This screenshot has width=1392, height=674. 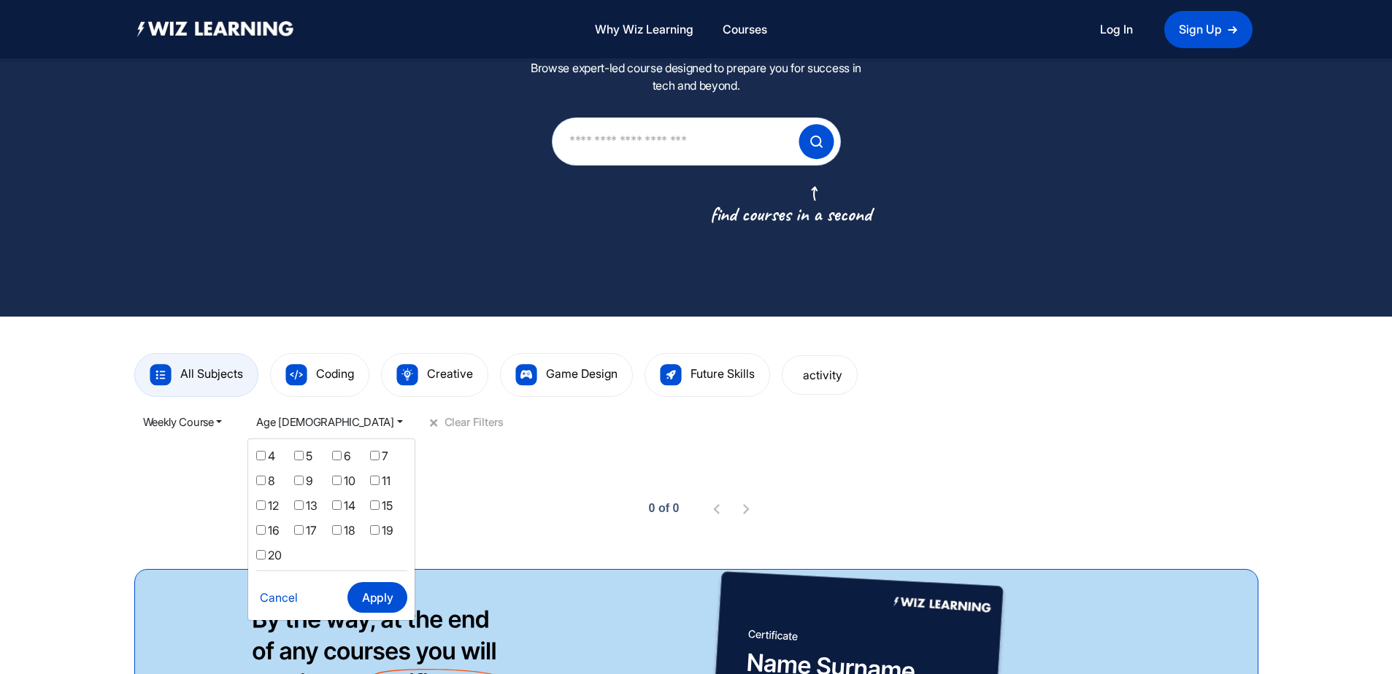 I want to click on label: 20, so click(x=274, y=555).